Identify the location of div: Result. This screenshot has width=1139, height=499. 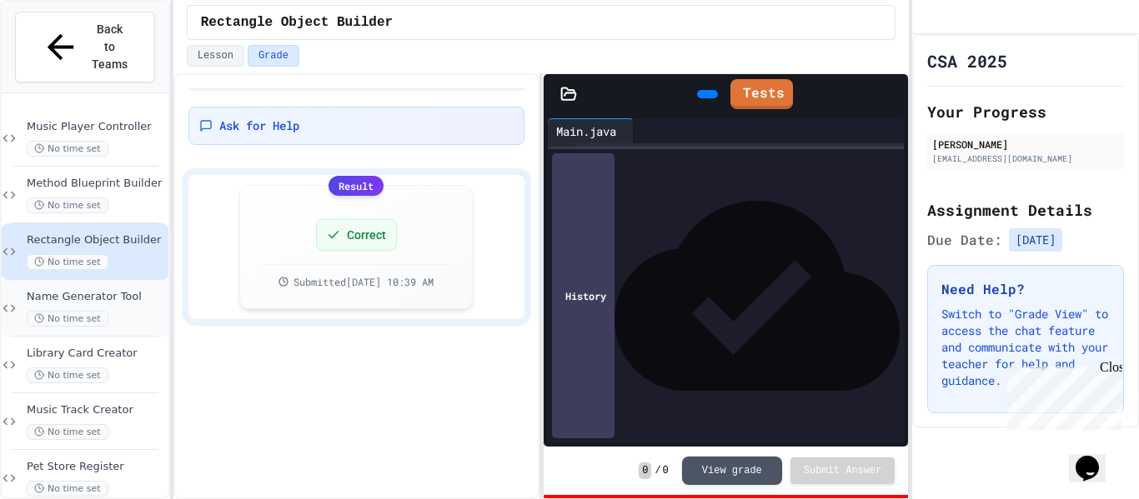
(356, 186).